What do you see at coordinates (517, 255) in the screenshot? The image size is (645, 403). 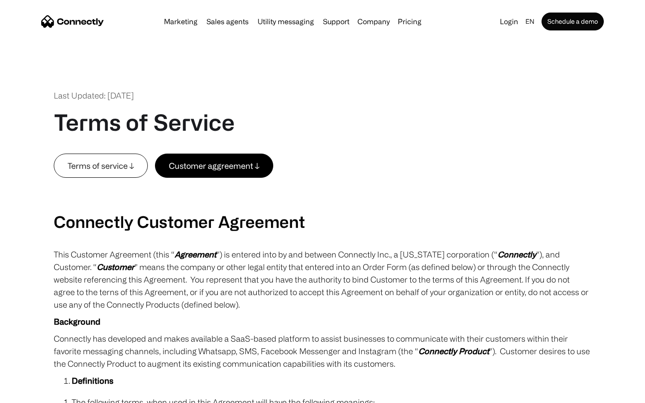 I see `em: Connectly` at bounding box center [517, 255].